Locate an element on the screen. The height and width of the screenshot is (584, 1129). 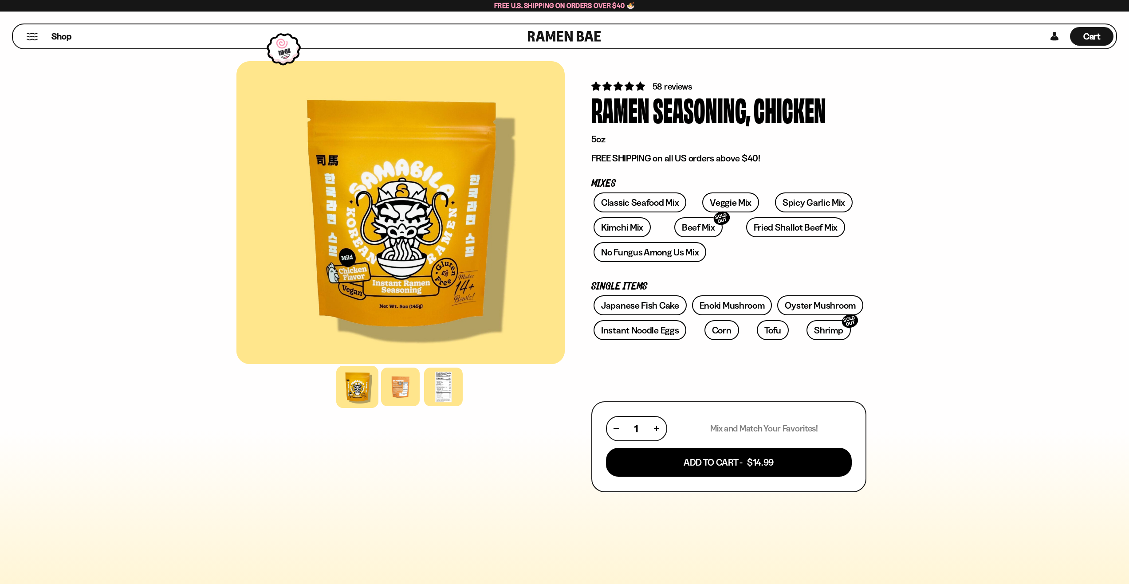
a: ShrimpSOLD OUT is located at coordinates (828, 330).